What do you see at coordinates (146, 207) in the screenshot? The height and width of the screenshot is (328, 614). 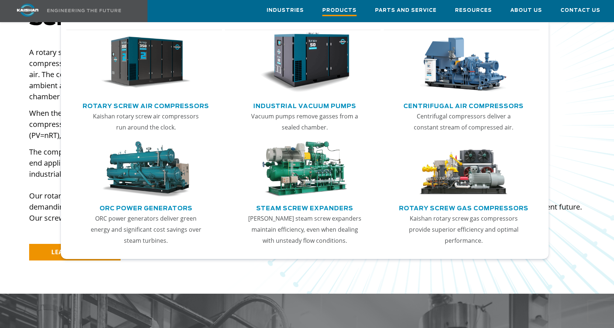 I see `a: ORC Power Generators` at bounding box center [146, 207].